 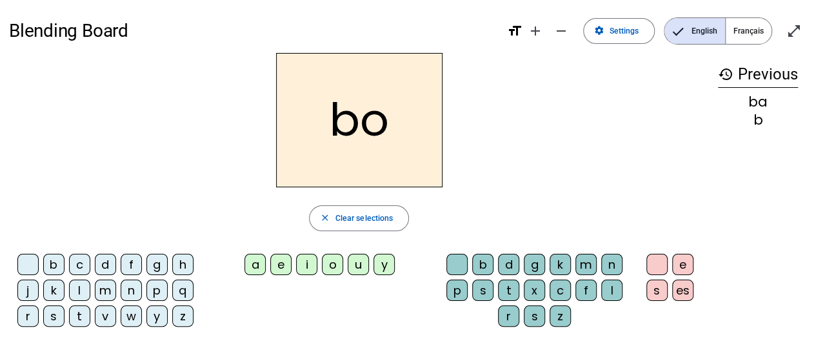 What do you see at coordinates (599, 31) in the screenshot?
I see `mat-icon: settings` at bounding box center [599, 31].